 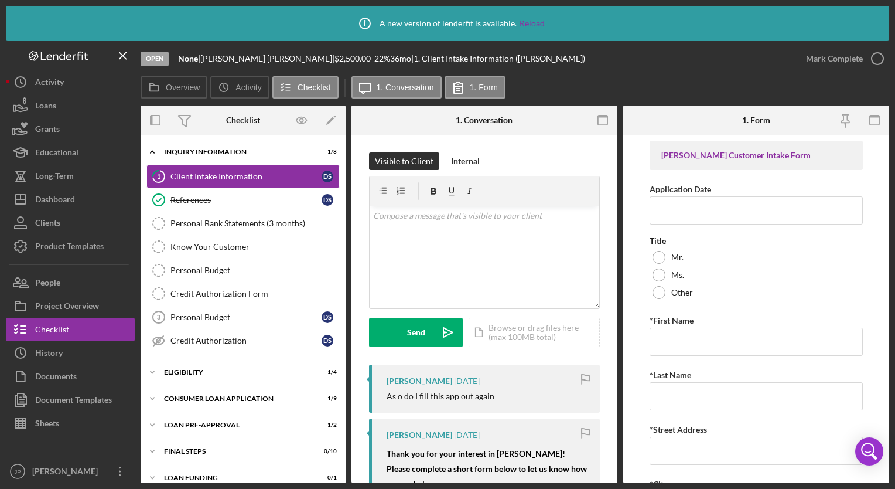 I want to click on button: Send, so click(x=416, y=332).